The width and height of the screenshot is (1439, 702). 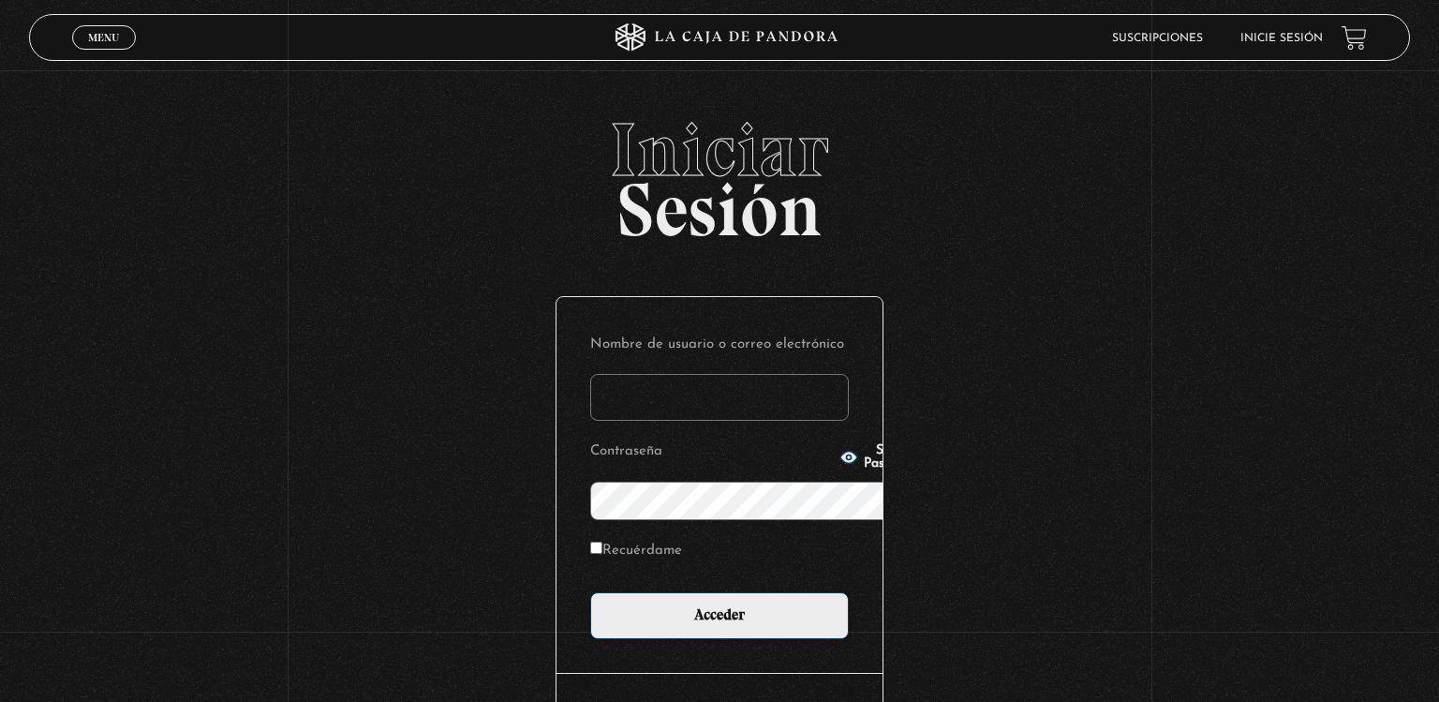 What do you see at coordinates (879, 457) in the screenshot?
I see `button: Show Password` at bounding box center [879, 457].